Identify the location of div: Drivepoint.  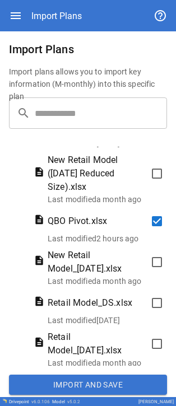
(29, 401).